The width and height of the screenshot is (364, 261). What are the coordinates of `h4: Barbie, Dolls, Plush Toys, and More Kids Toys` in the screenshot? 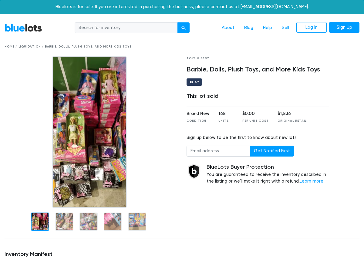 It's located at (258, 70).